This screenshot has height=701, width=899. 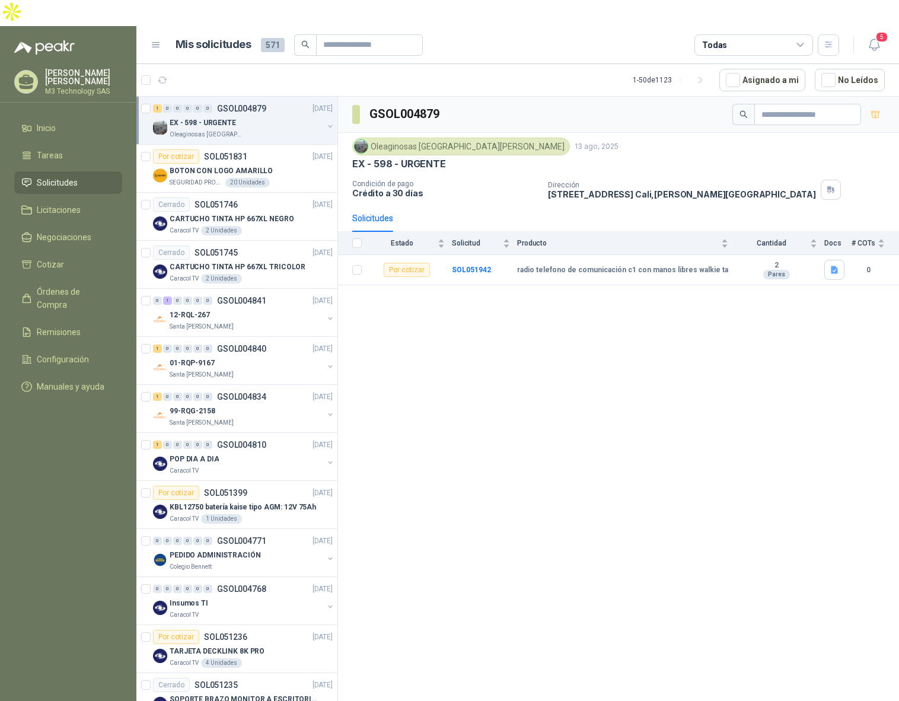 What do you see at coordinates (402, 243) in the screenshot?
I see `span: Estado` at bounding box center [402, 243].